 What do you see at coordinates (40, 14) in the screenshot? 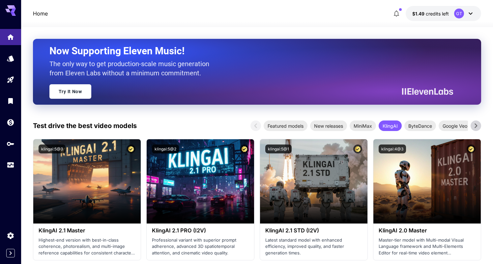
I see `p: Home` at bounding box center [40, 14].